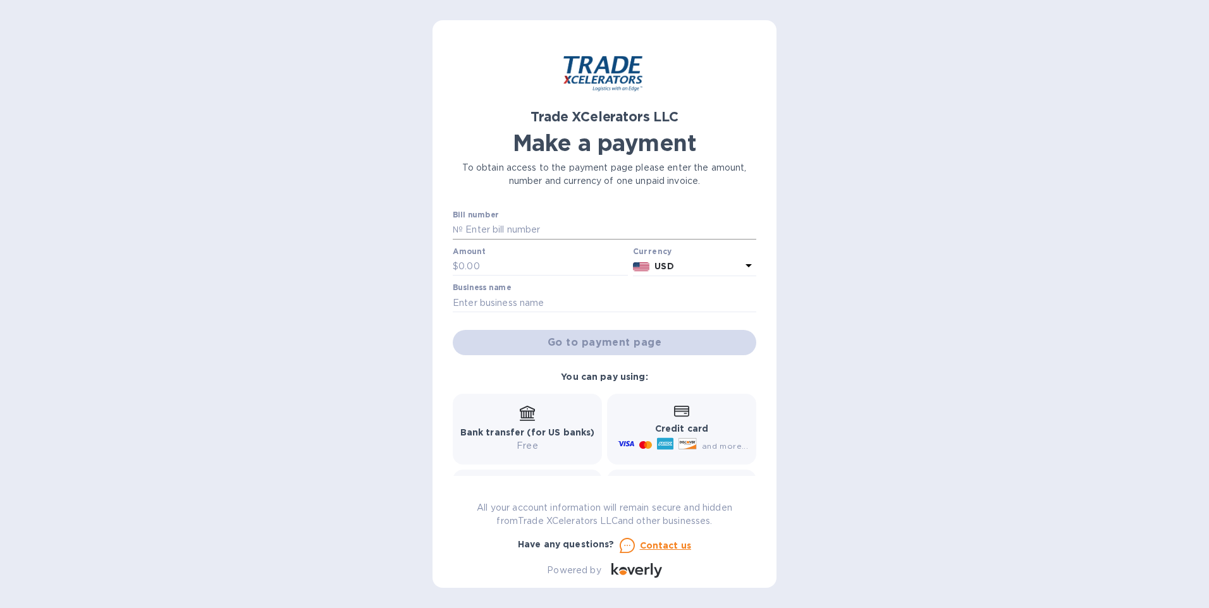 This screenshot has height=608, width=1209. What do you see at coordinates (610, 230) in the screenshot?
I see `input: Enter bill number` at bounding box center [610, 230].